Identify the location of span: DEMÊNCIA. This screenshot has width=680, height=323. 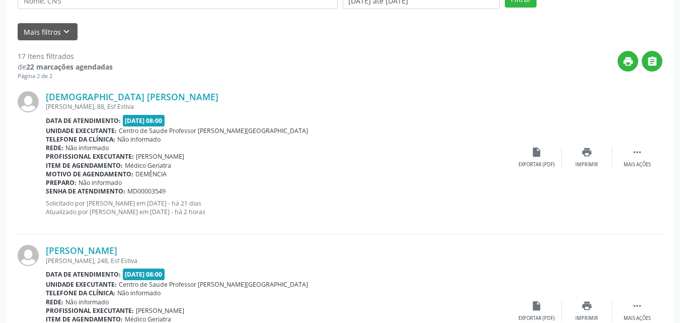
(151, 174).